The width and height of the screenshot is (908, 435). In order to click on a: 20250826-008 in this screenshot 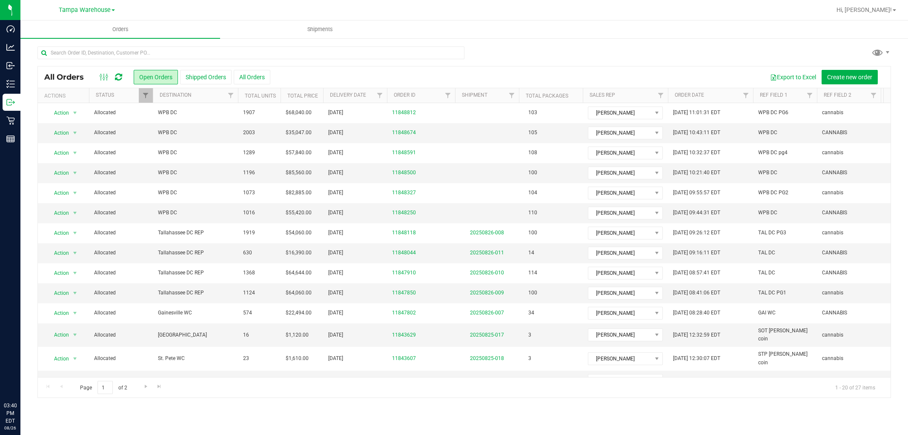, I will do `click(487, 232)`.